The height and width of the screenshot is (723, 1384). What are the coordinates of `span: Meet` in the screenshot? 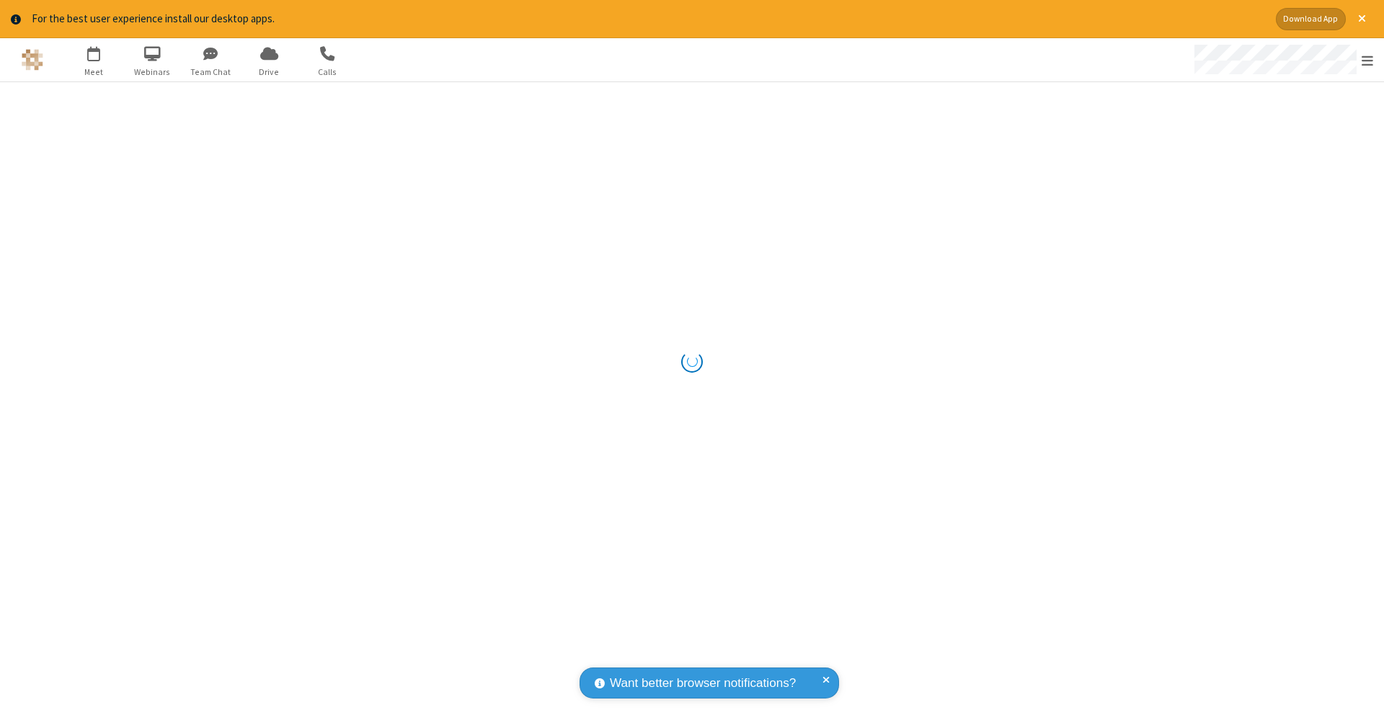 It's located at (94, 72).